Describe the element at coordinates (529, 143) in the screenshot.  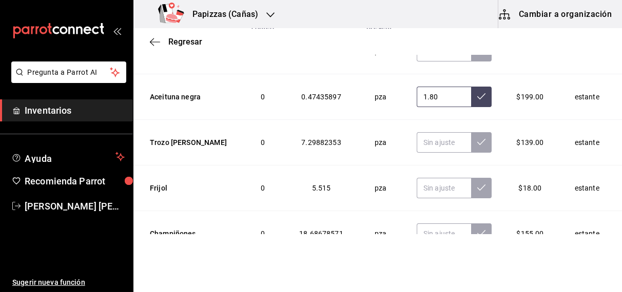
I see `span: $139.00` at that location.